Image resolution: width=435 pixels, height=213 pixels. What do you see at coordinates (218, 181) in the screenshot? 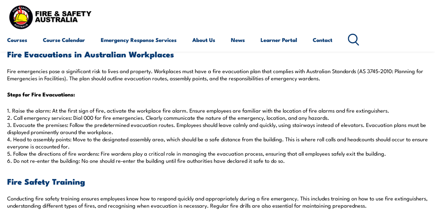
I see `h3: Fire Safety Training` at bounding box center [218, 181].